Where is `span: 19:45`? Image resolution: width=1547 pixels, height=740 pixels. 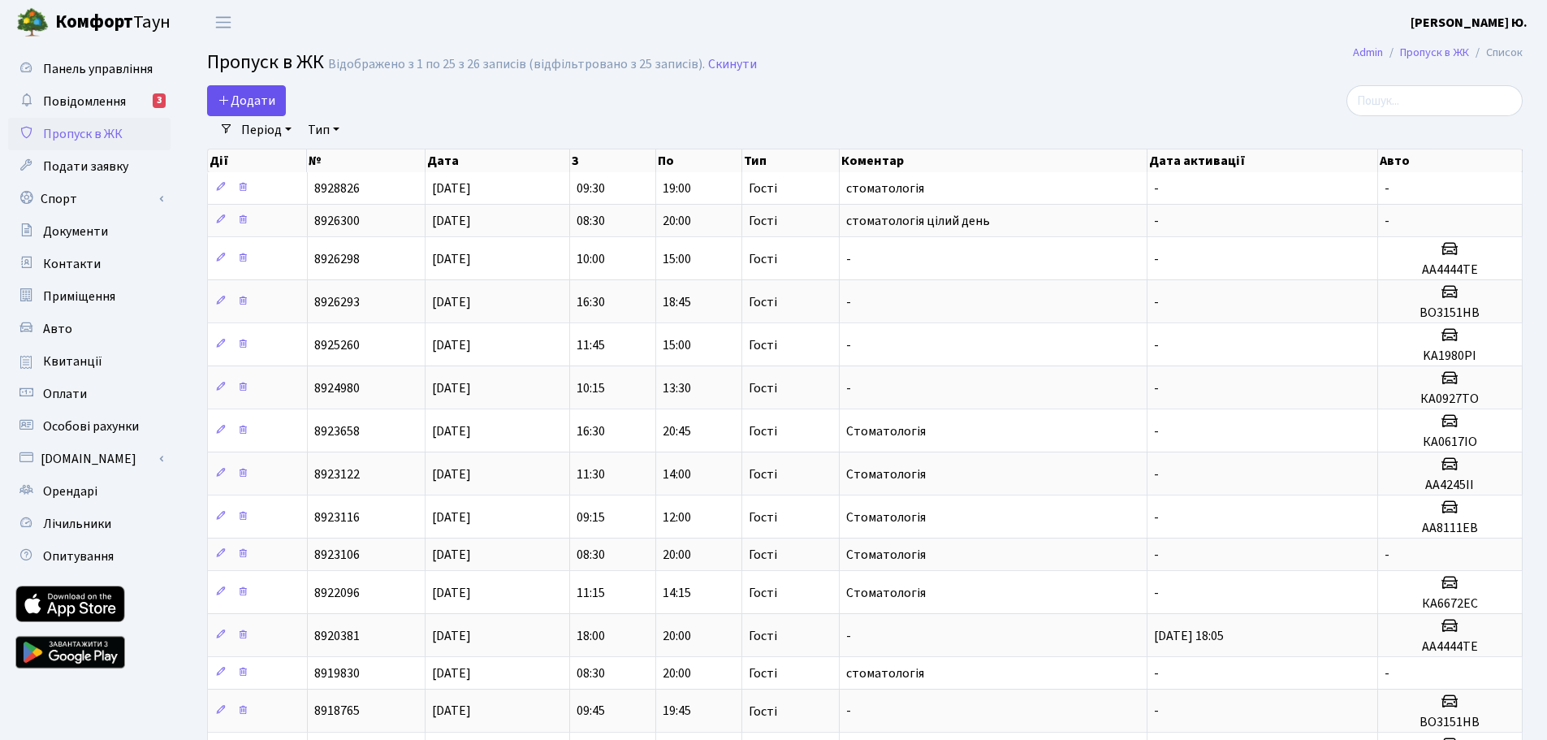
span: 19:45 is located at coordinates (677, 711).